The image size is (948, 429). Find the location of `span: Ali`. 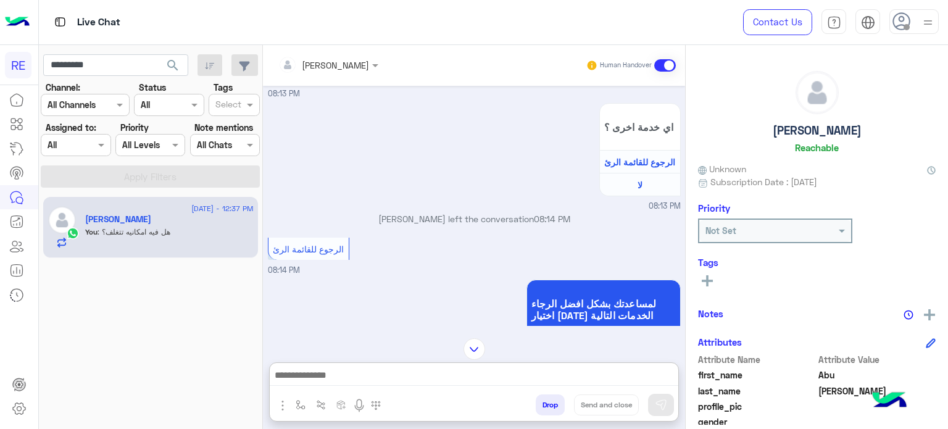

span: Ali is located at coordinates (877, 391).